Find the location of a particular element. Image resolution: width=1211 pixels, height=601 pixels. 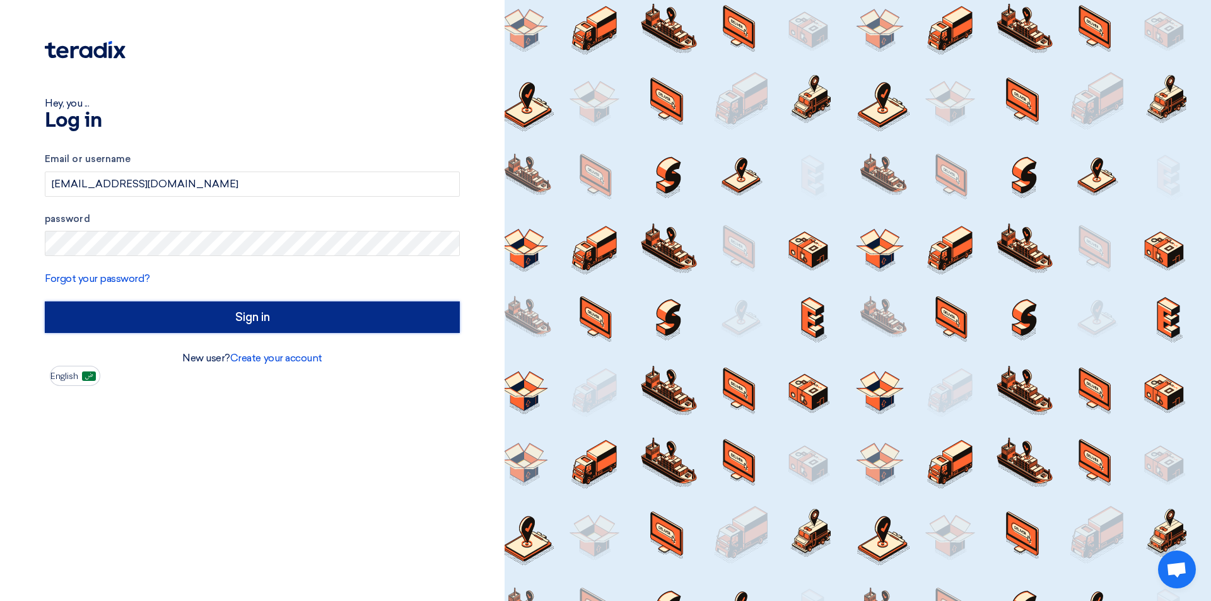

div: Open chat is located at coordinates (1177, 569).